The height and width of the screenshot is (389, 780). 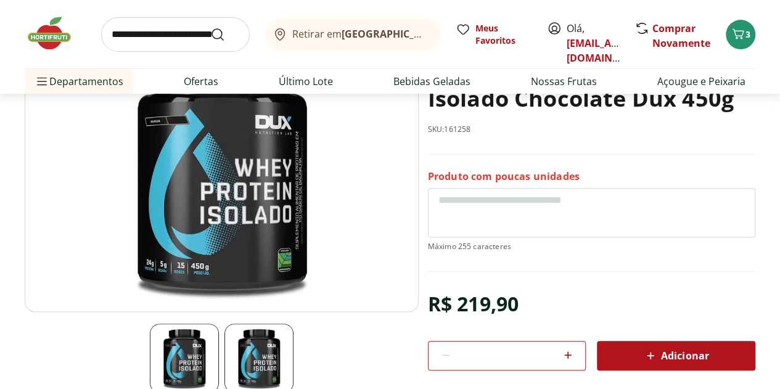 What do you see at coordinates (42, 81) in the screenshot?
I see `button: Menu` at bounding box center [42, 81].